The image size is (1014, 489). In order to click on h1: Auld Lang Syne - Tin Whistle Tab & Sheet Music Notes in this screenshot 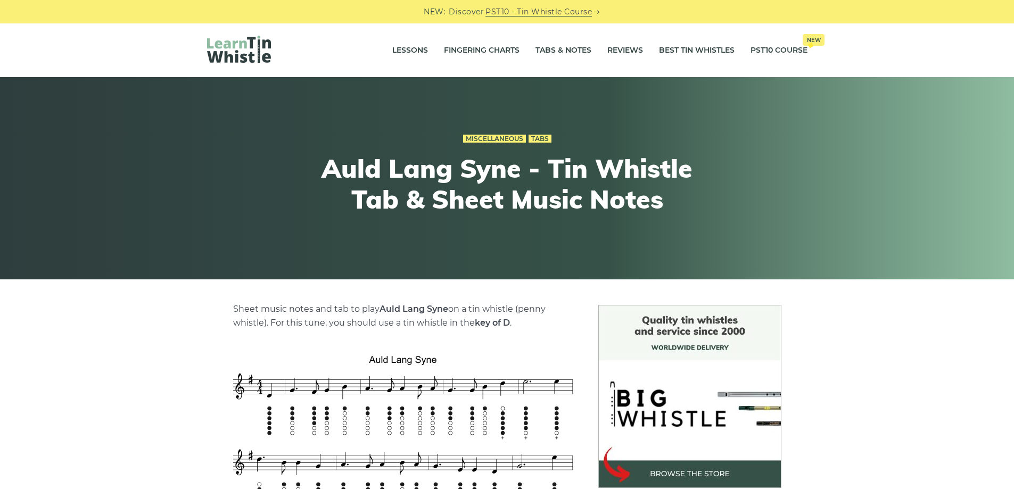, I will do `click(507, 184)`.